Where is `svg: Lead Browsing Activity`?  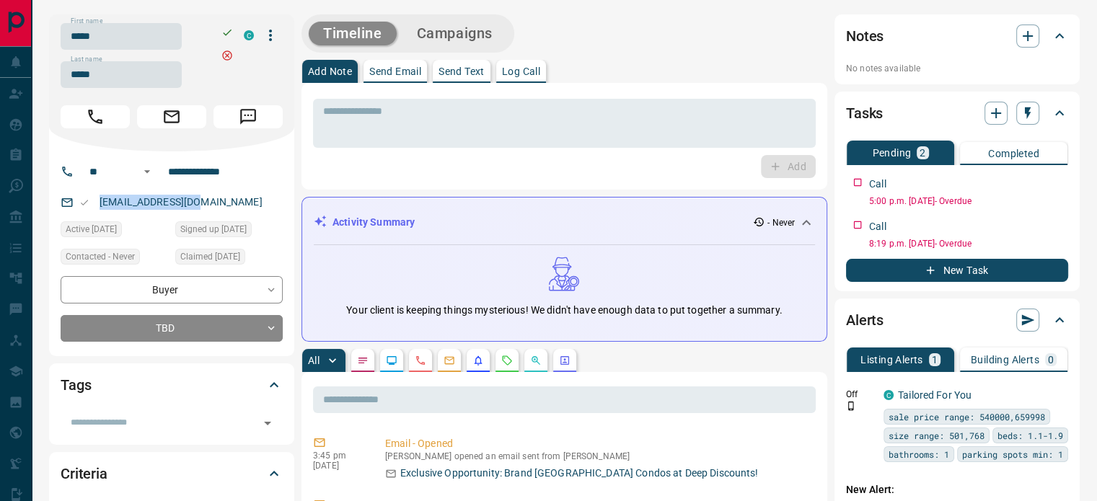
svg: Lead Browsing Activity is located at coordinates (392, 361).